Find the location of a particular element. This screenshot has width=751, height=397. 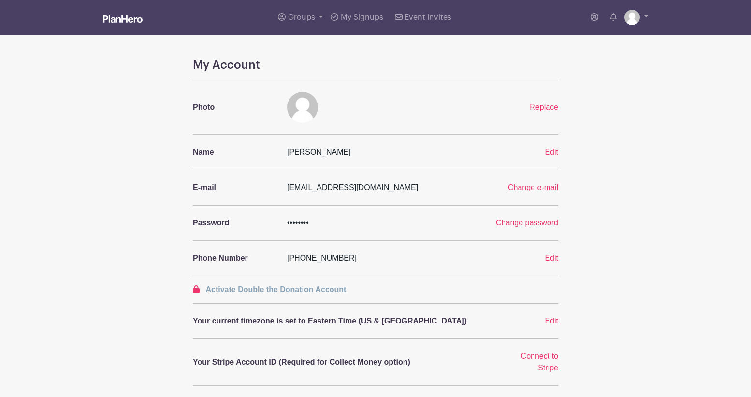

h4: My Account is located at coordinates (376, 65).